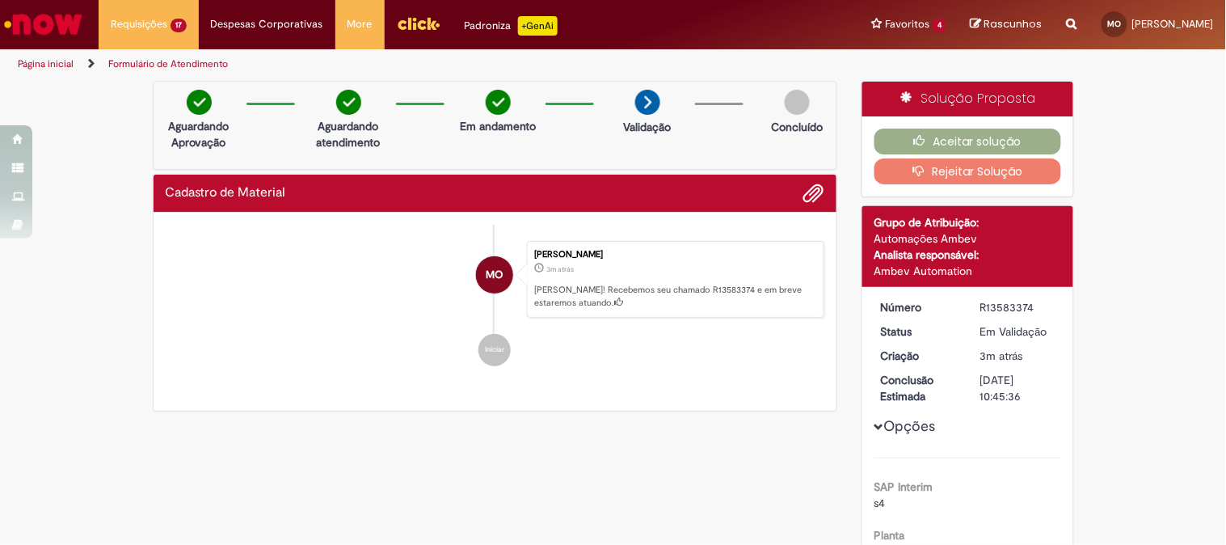 The width and height of the screenshot is (1226, 545). What do you see at coordinates (967, 254) in the screenshot?
I see `div: Analista responsável:` at bounding box center [967, 254].